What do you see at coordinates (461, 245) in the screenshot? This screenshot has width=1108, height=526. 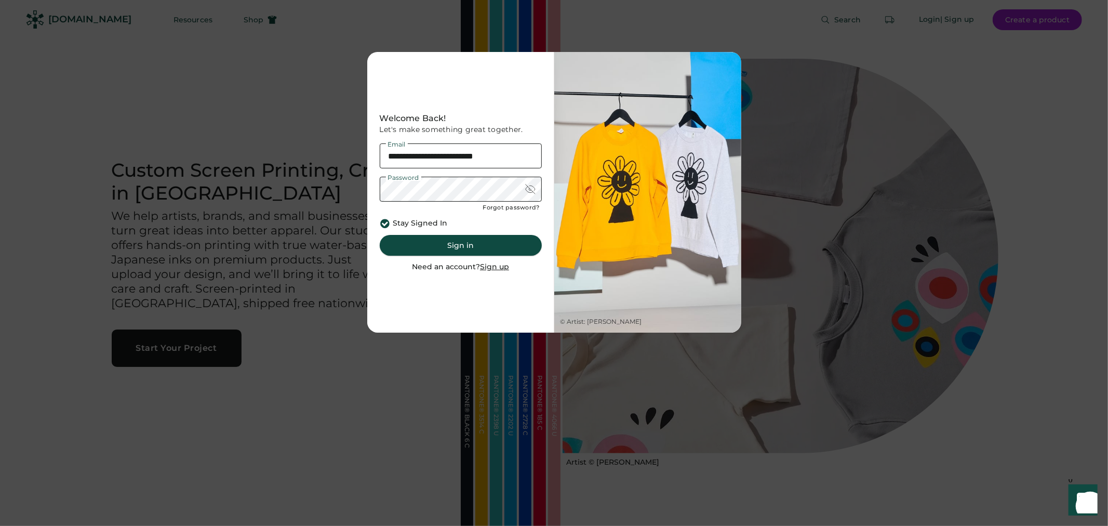 I see `button: Sign in` at bounding box center [461, 245].